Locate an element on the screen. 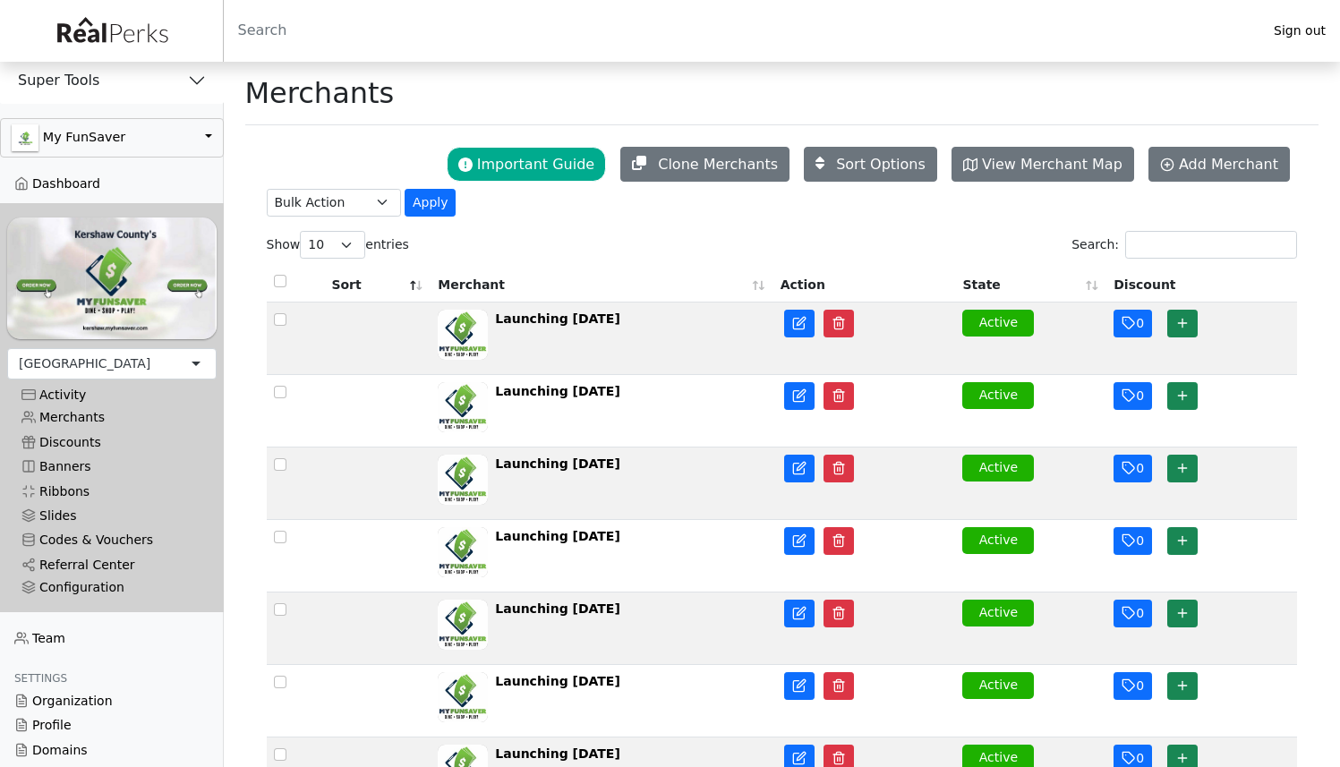 Image resolution: width=1340 pixels, height=767 pixels. a: Slides is located at coordinates (112, 516).